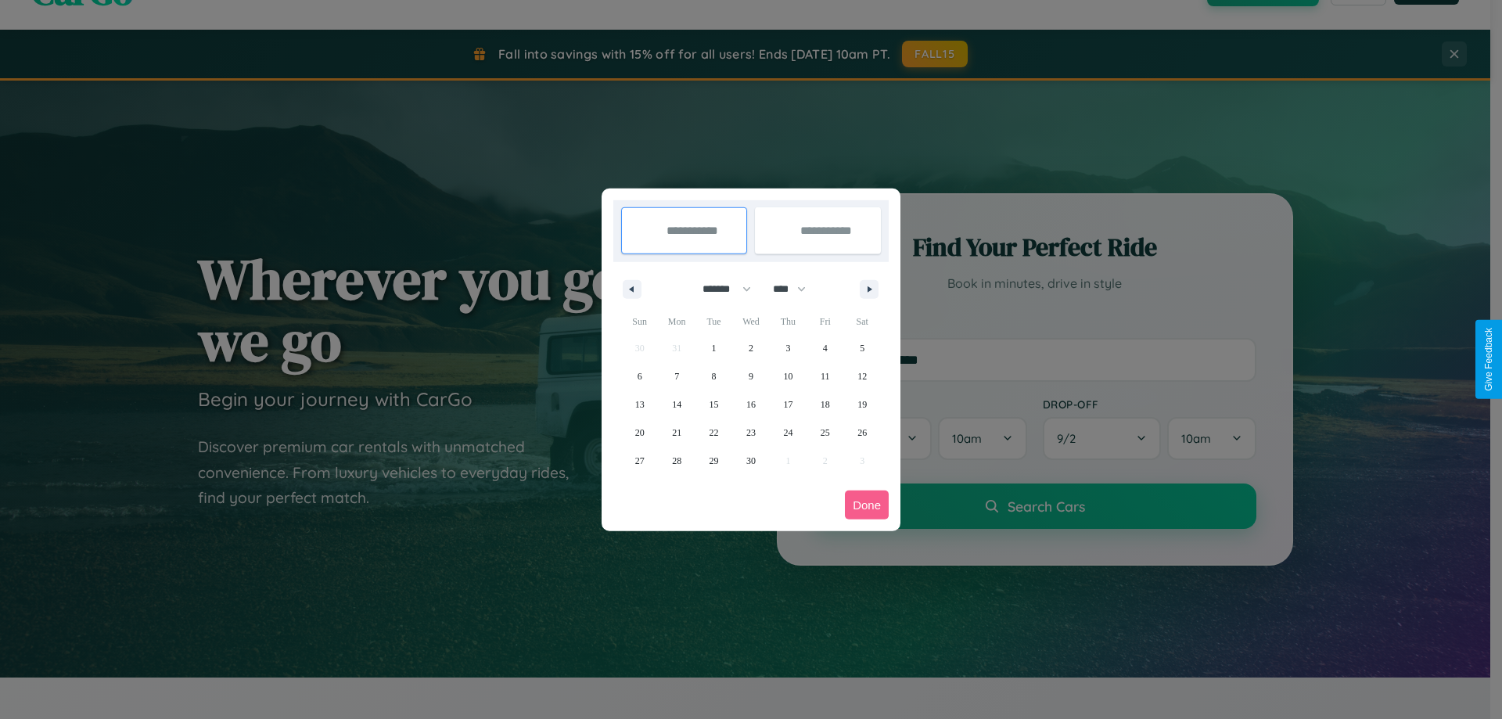 The height and width of the screenshot is (719, 1502). What do you see at coordinates (639, 433) in the screenshot?
I see `button: 20` at bounding box center [639, 433].